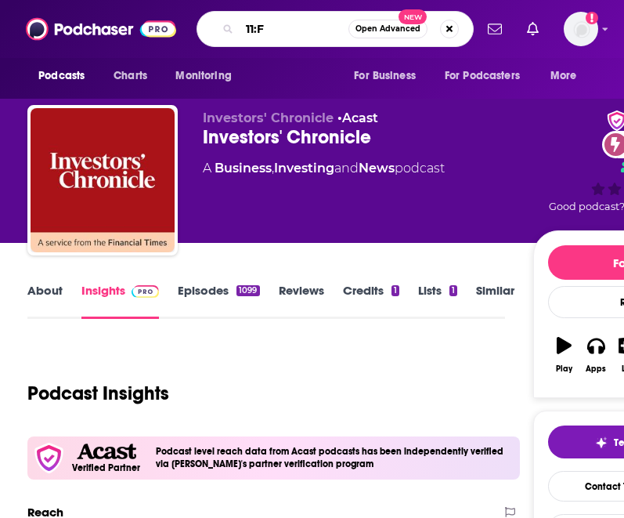 Image resolution: width=624 pixels, height=518 pixels. Describe the element at coordinates (304, 168) in the screenshot. I see `a: Investing` at that location.